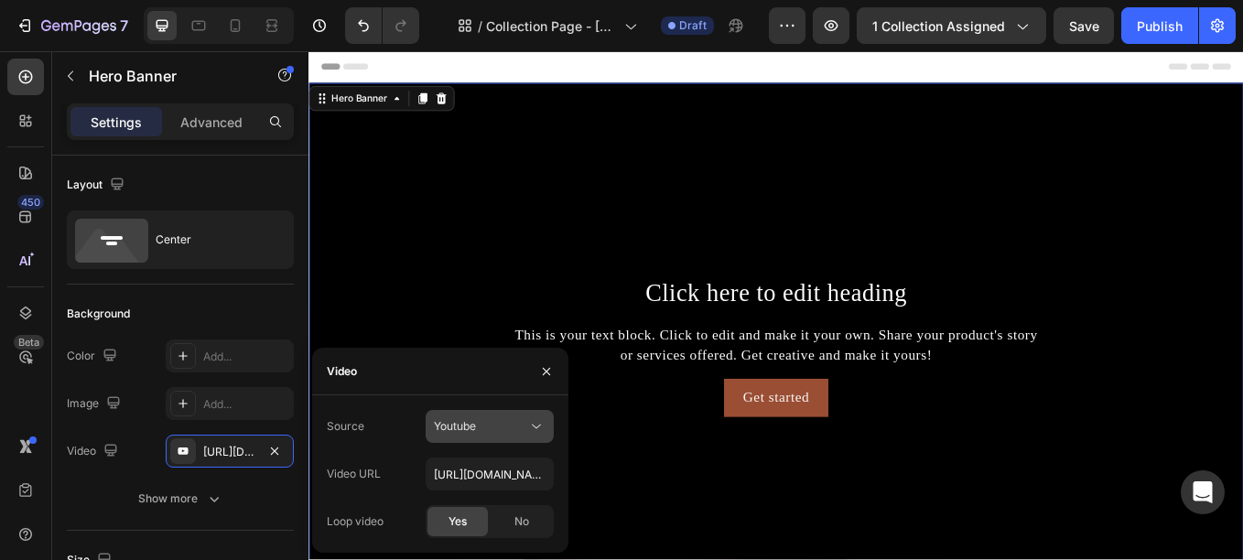 This screenshot has height=560, width=1243. Describe the element at coordinates (71, 26) in the screenshot. I see `button: 7` at that location.